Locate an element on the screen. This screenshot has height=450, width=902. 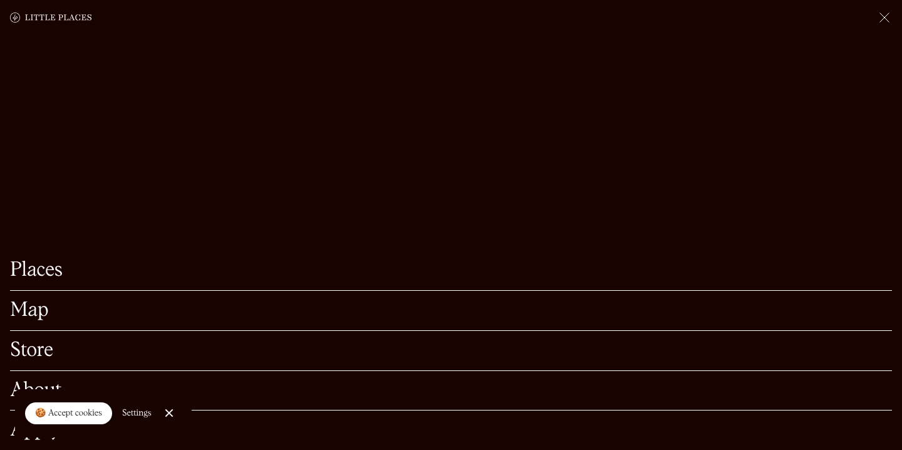
a: Places is located at coordinates (451, 270).